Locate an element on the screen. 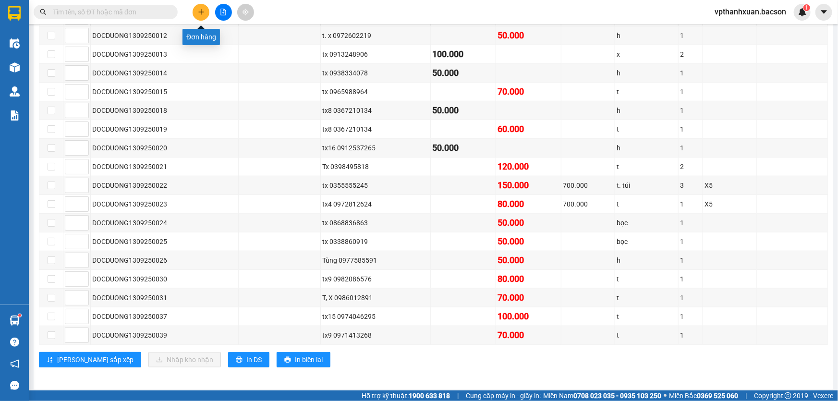 The height and width of the screenshot is (401, 838). div: h is located at coordinates (647, 73).